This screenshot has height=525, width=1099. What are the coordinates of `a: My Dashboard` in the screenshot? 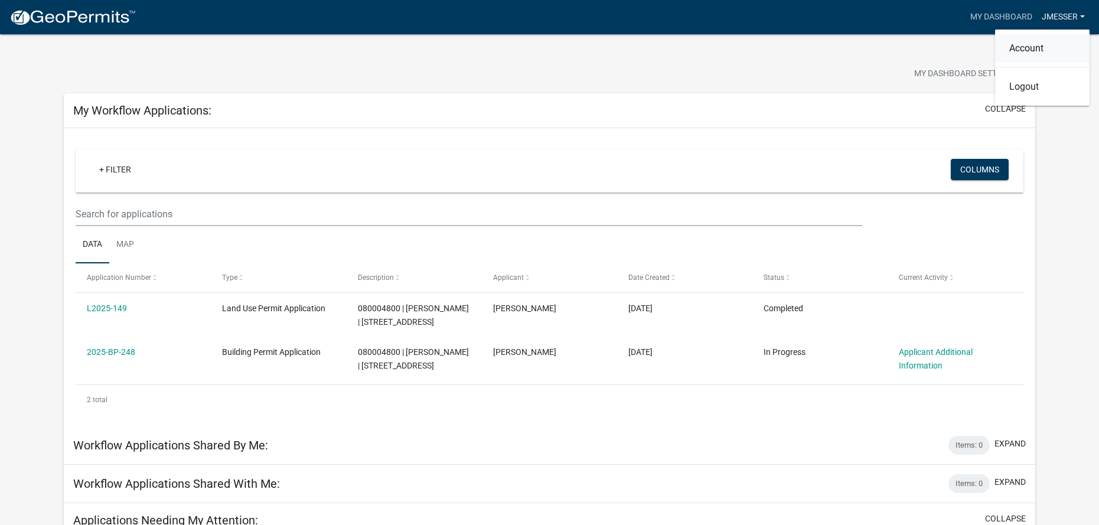 It's located at (1001, 17).